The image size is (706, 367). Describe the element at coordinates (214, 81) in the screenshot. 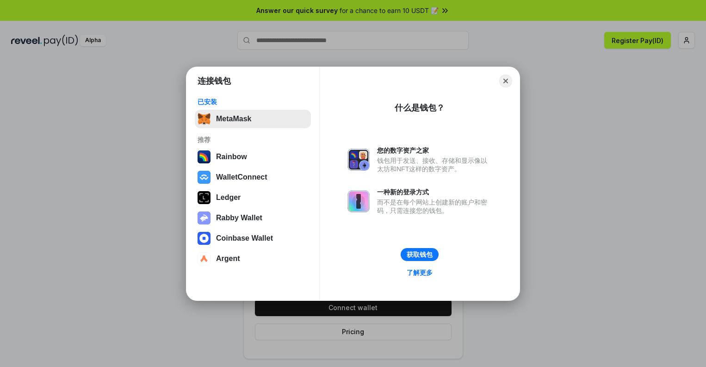

I see `h1: 连接钱包` at that location.